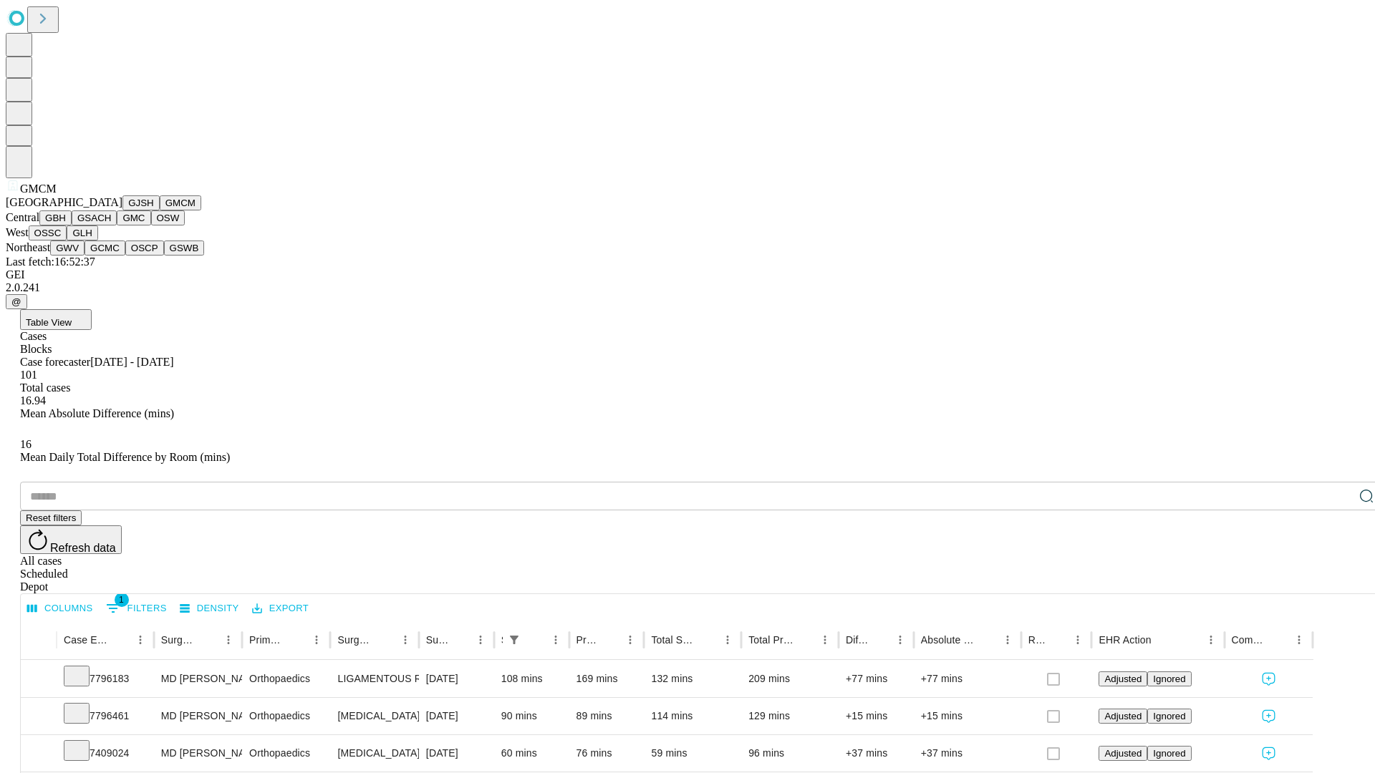  Describe the element at coordinates (502, 640) in the screenshot. I see `div: Scheduled In Room Duration` at that location.